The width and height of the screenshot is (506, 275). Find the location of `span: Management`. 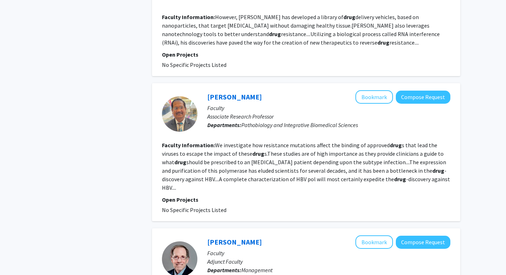

span: Management is located at coordinates (257, 270).